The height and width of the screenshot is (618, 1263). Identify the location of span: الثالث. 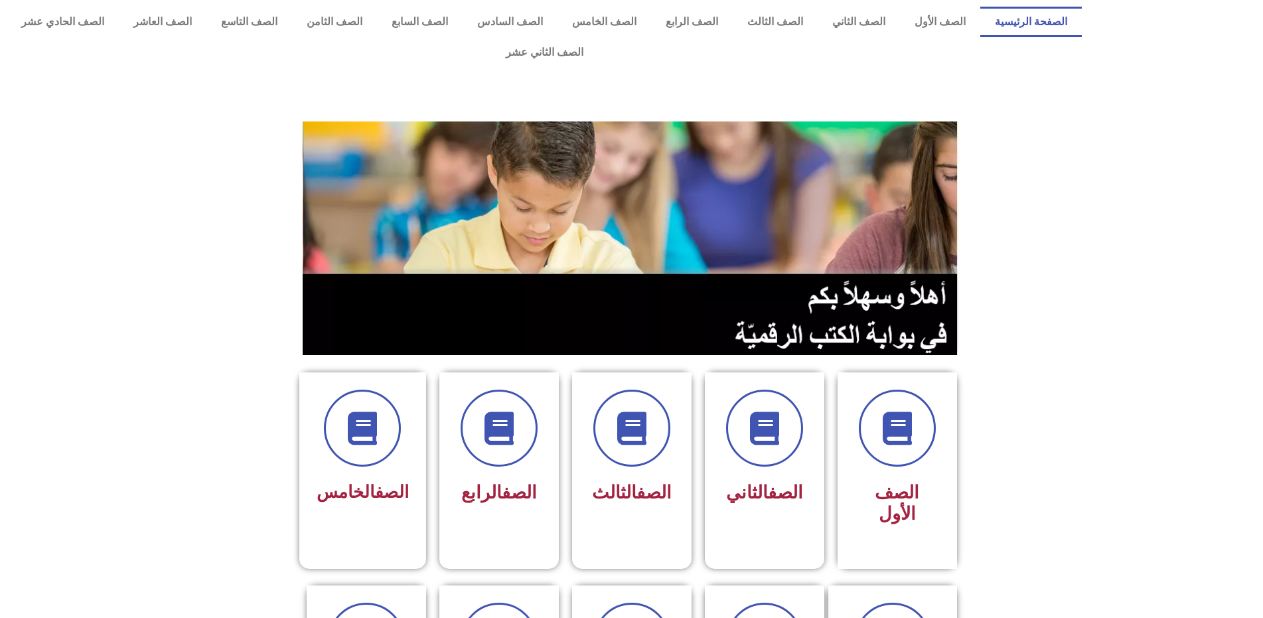
(632, 493).